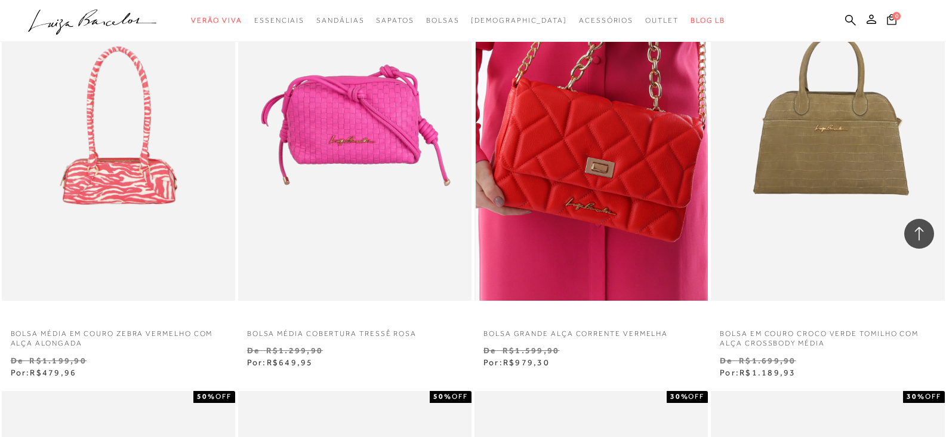 This screenshot has width=946, height=437. I want to click on p: BOLSA GRANDE ALÇA CORRENTE VERMELHA, so click(591, 330).